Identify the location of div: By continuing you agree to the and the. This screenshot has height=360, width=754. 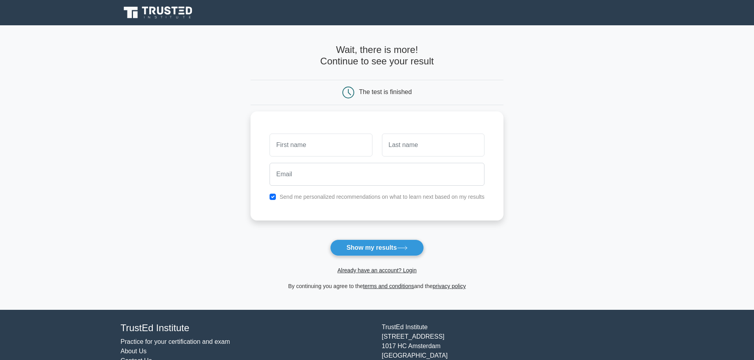
(377, 286).